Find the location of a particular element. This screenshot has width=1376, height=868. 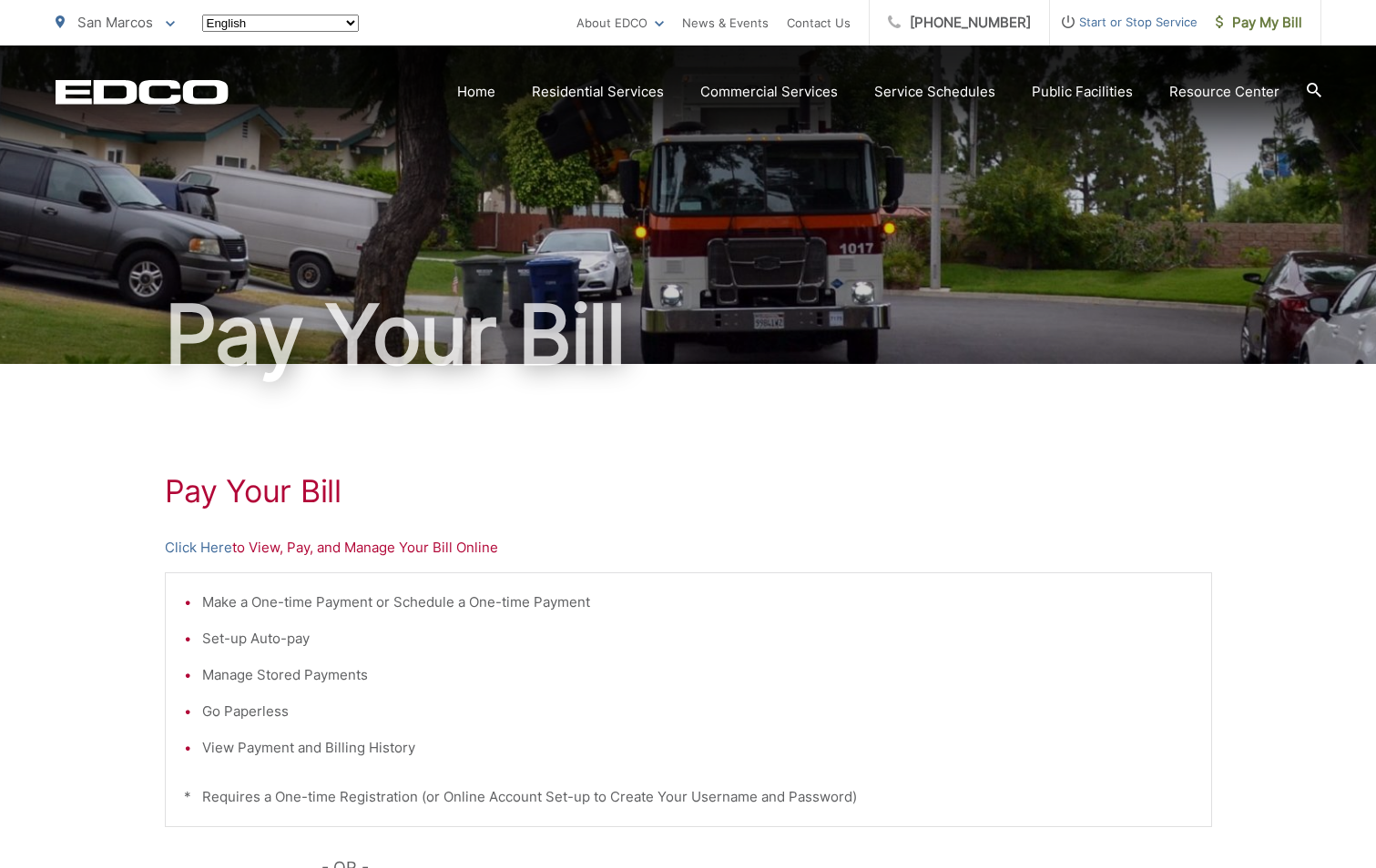

a: Service Schedules is located at coordinates (934, 92).